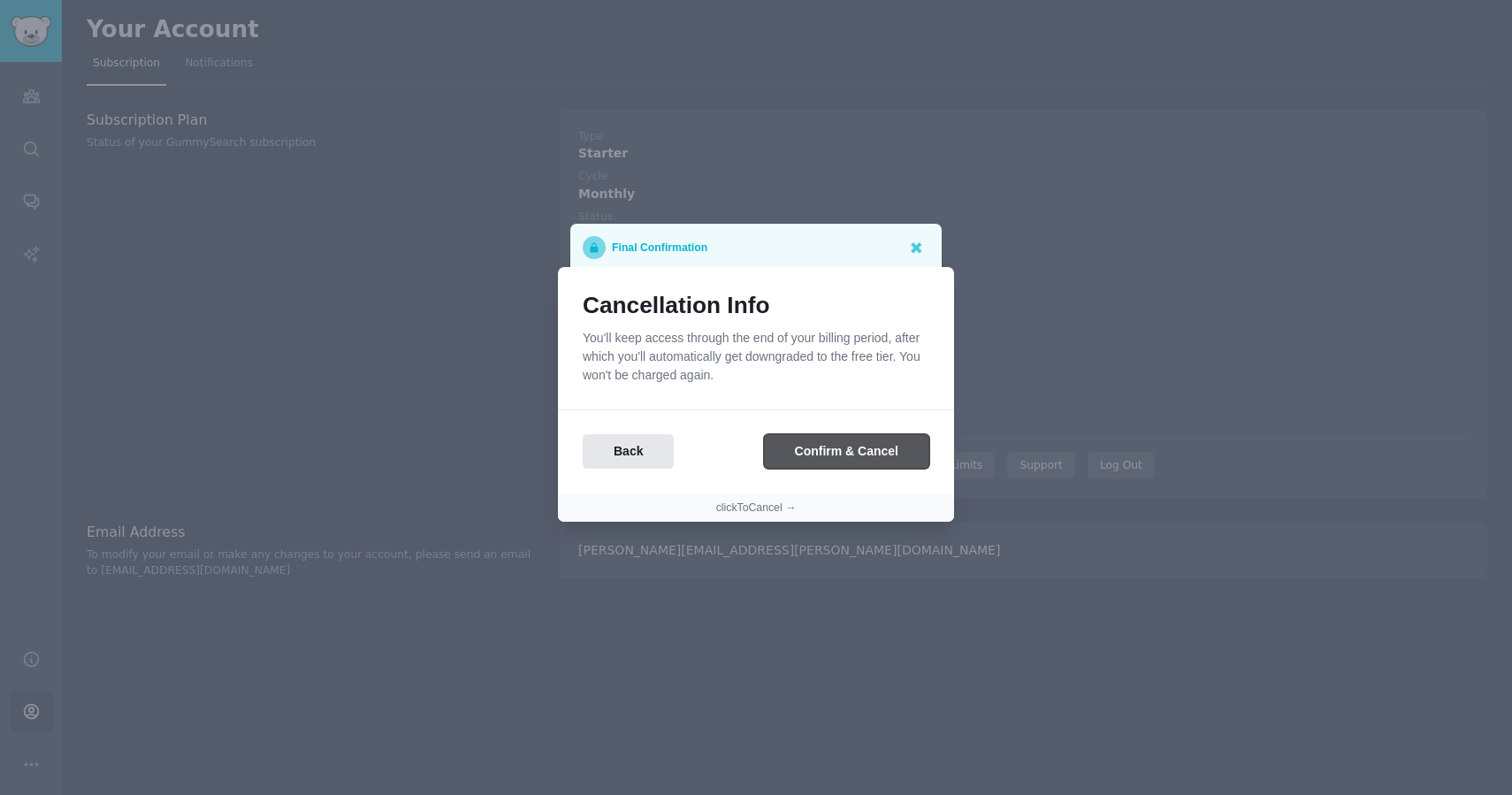 The image size is (1512, 795). I want to click on button: Confirm & Cancel, so click(846, 451).